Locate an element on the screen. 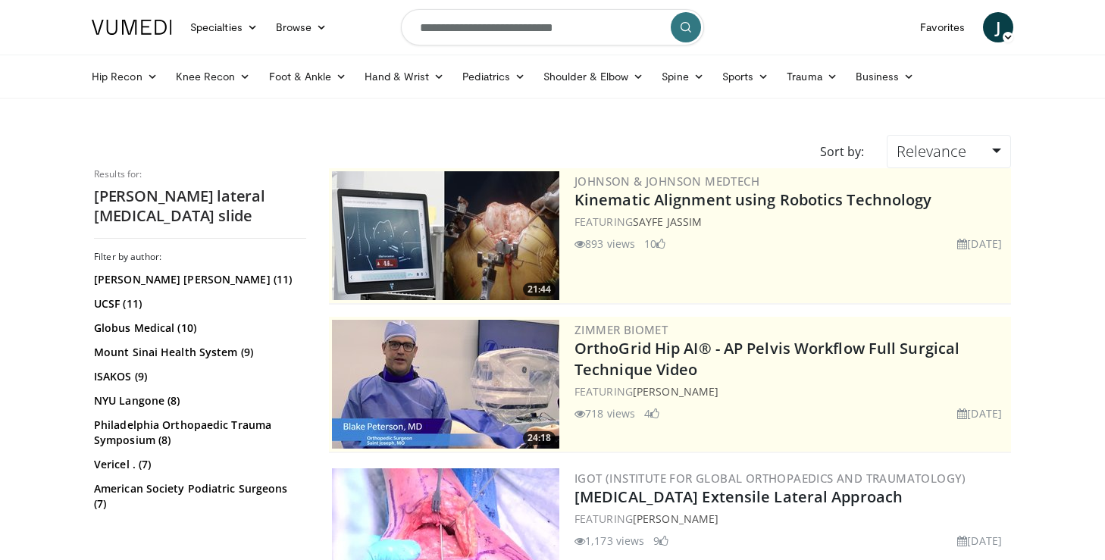 The height and width of the screenshot is (560, 1105). a: Trauma is located at coordinates (812, 77).